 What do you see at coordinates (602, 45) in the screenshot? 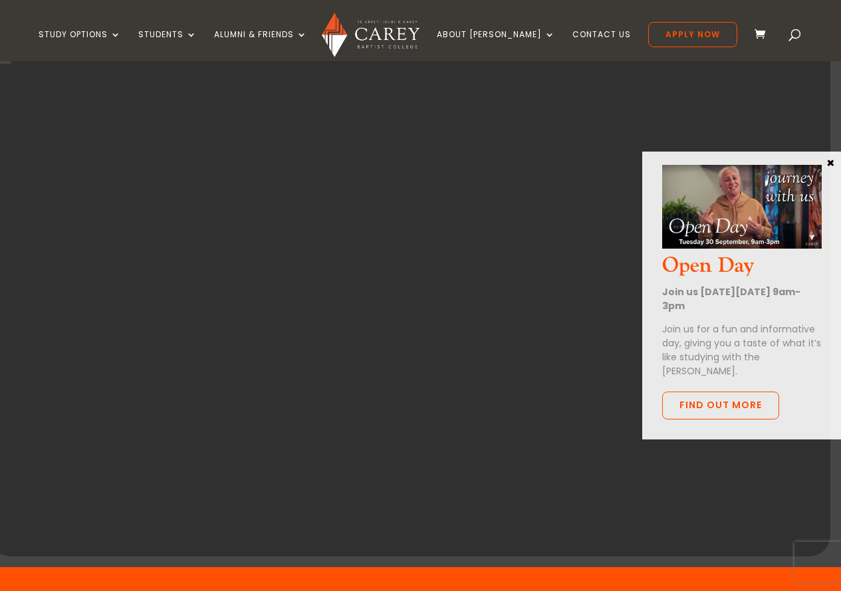
I see `a: Contact Us` at bounding box center [602, 45].